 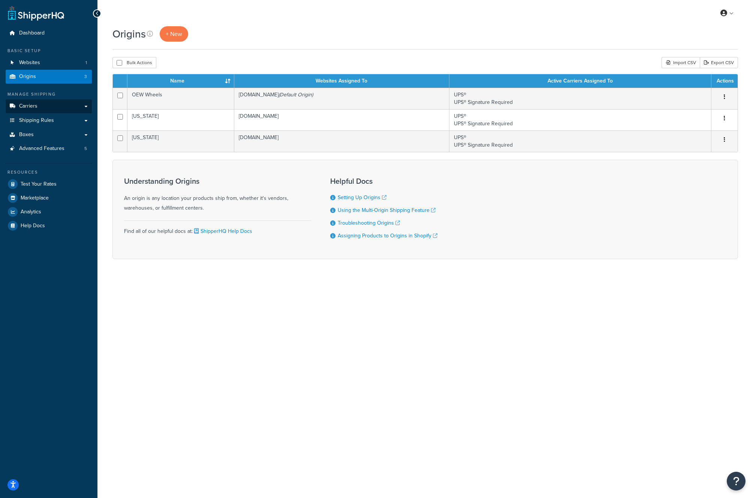 I want to click on li: Marketplace, so click(x=49, y=198).